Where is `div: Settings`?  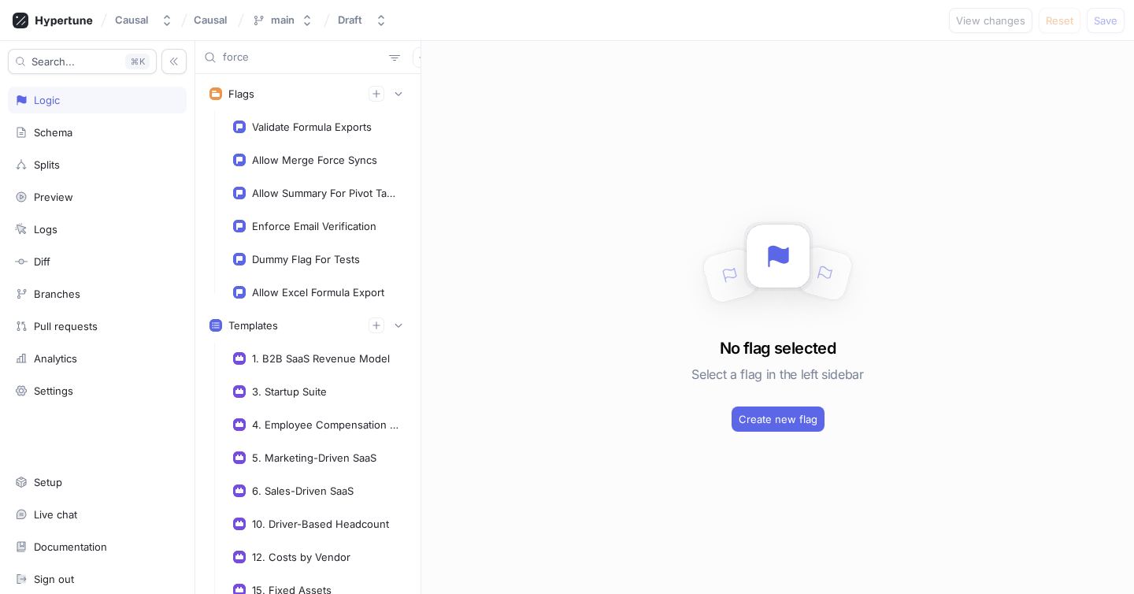 div: Settings is located at coordinates (54, 390).